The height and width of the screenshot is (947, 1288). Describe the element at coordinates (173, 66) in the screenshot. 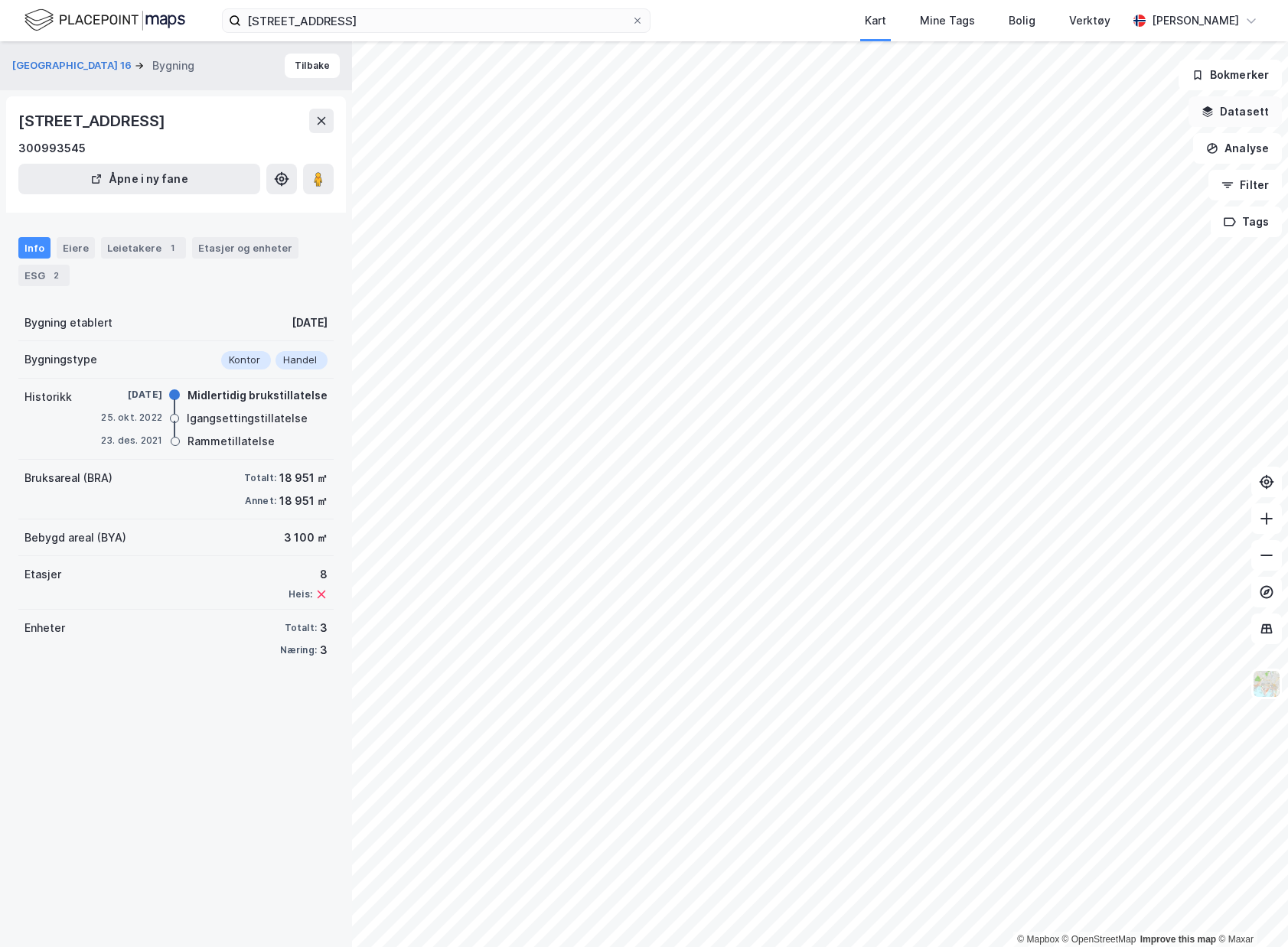

I see `div: Bygning` at that location.